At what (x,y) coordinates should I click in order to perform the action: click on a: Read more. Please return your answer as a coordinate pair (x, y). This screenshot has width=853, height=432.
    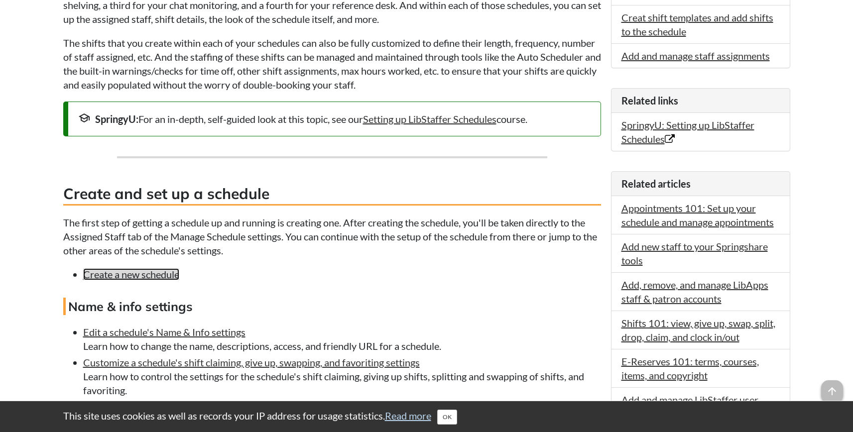
    Looking at the image, I should click on (408, 416).